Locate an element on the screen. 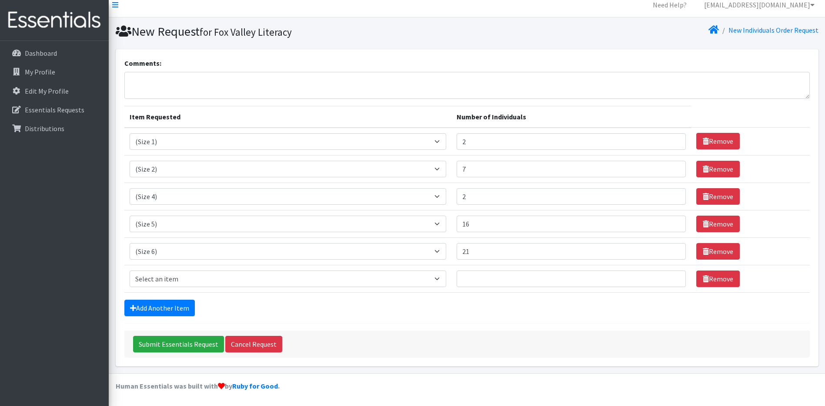 The height and width of the screenshot is (406, 825). th: Number of Individuals is located at coordinates (571, 117).